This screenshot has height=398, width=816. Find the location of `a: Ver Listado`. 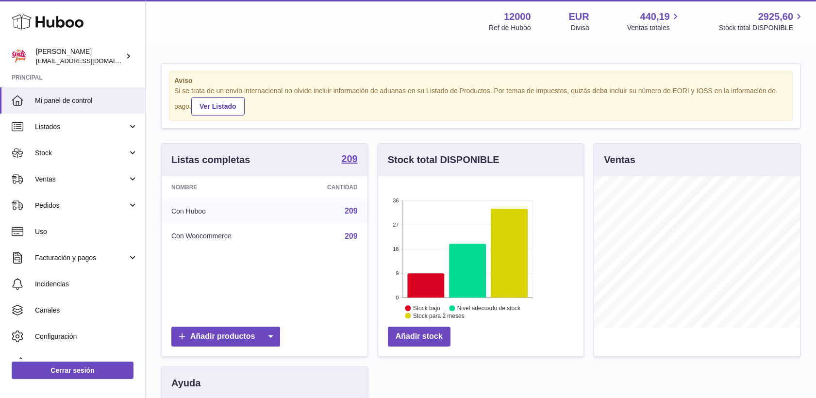

a: Ver Listado is located at coordinates (217, 106).